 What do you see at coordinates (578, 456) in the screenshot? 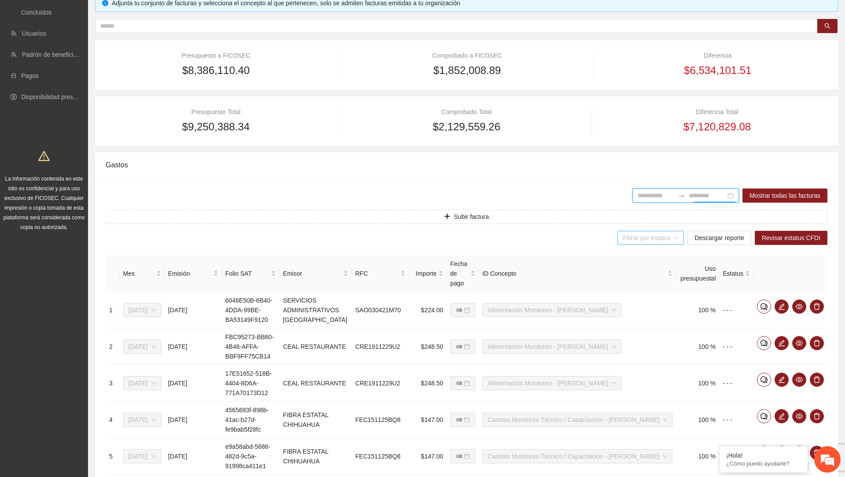
I see `span: Casetas Monitoreo Técnico / Capacitación - Cuauhtémoc` at bounding box center [578, 456].